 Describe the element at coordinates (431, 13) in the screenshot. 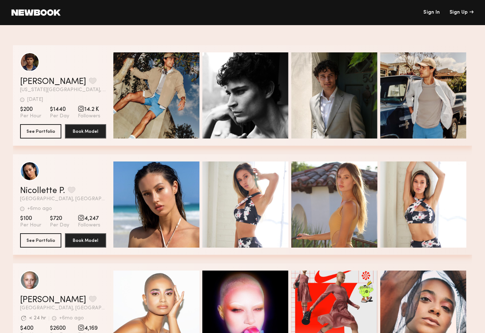

I see `a: Sign In` at that location.